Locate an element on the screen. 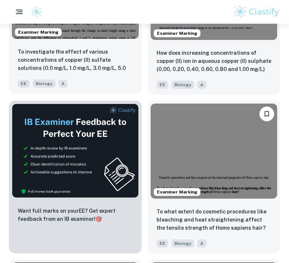 Image resolution: width=289 pixels, height=263 pixels. p: Want full marks on your EE ? Get expert feedback from an IB examiner! is located at coordinates (75, 215).